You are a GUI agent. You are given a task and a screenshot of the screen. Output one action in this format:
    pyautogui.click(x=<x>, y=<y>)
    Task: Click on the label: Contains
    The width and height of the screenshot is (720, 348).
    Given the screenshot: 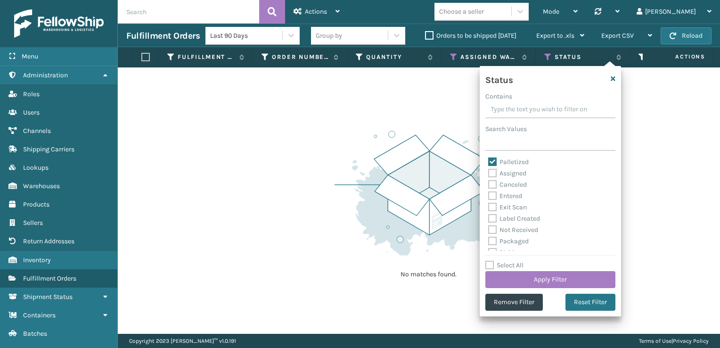 What is the action you would take?
    pyautogui.click(x=498, y=96)
    